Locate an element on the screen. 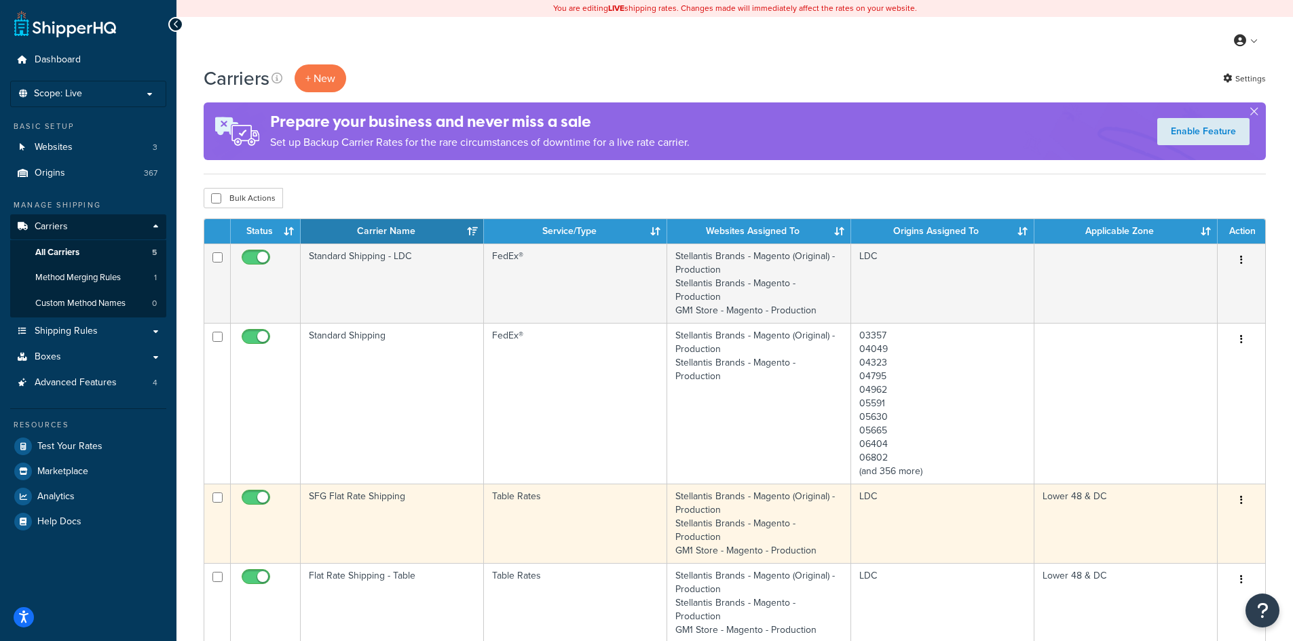 Image resolution: width=1293 pixels, height=641 pixels. div: Resources is located at coordinates (88, 425).